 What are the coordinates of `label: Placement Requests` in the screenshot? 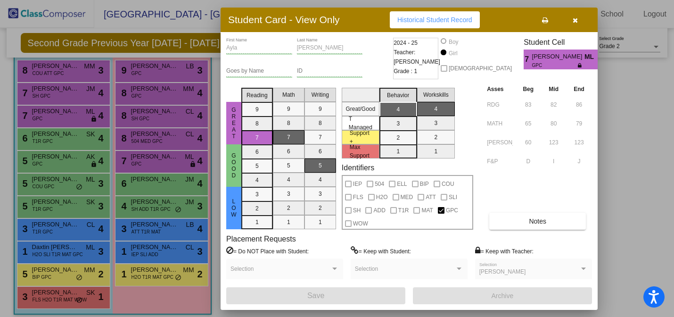 It's located at (261, 239).